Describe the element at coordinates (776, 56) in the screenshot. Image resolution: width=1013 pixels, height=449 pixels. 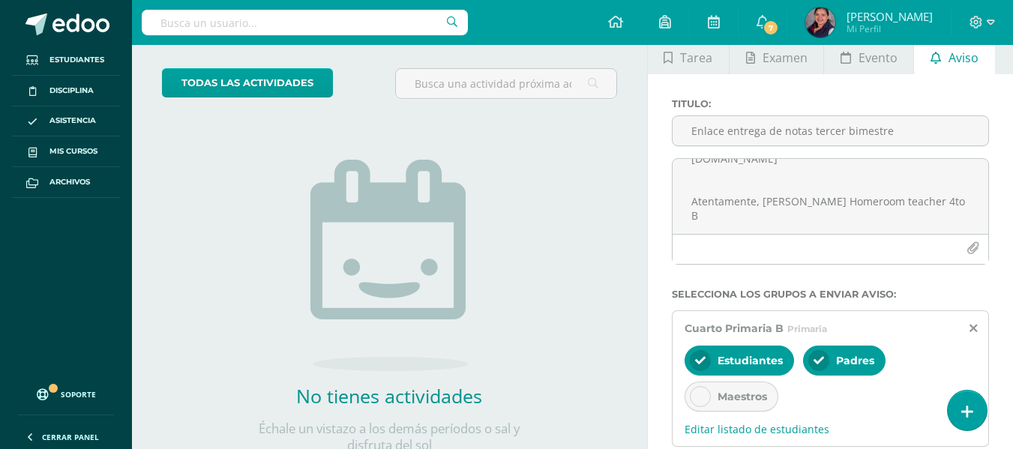
I see `a: Examen` at that location.